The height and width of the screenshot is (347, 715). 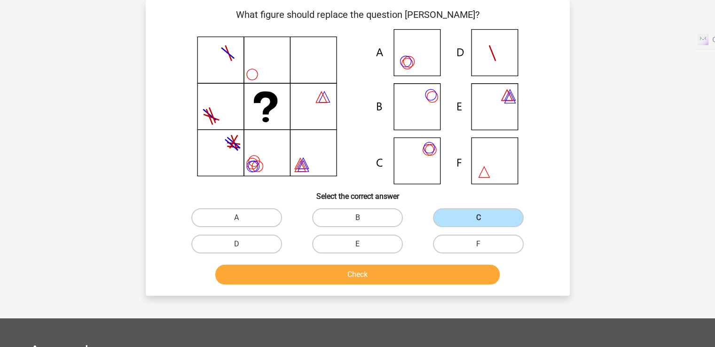 What do you see at coordinates (357, 218) in the screenshot?
I see `label: B` at bounding box center [357, 218].